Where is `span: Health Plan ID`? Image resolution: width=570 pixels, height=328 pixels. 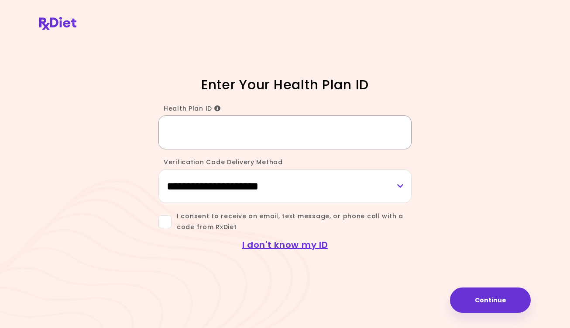 span: Health Plan ID is located at coordinates (192, 109).